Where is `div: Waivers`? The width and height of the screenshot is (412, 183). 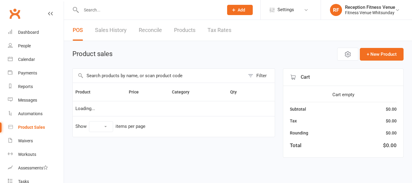
div: Waivers is located at coordinates (25, 141).